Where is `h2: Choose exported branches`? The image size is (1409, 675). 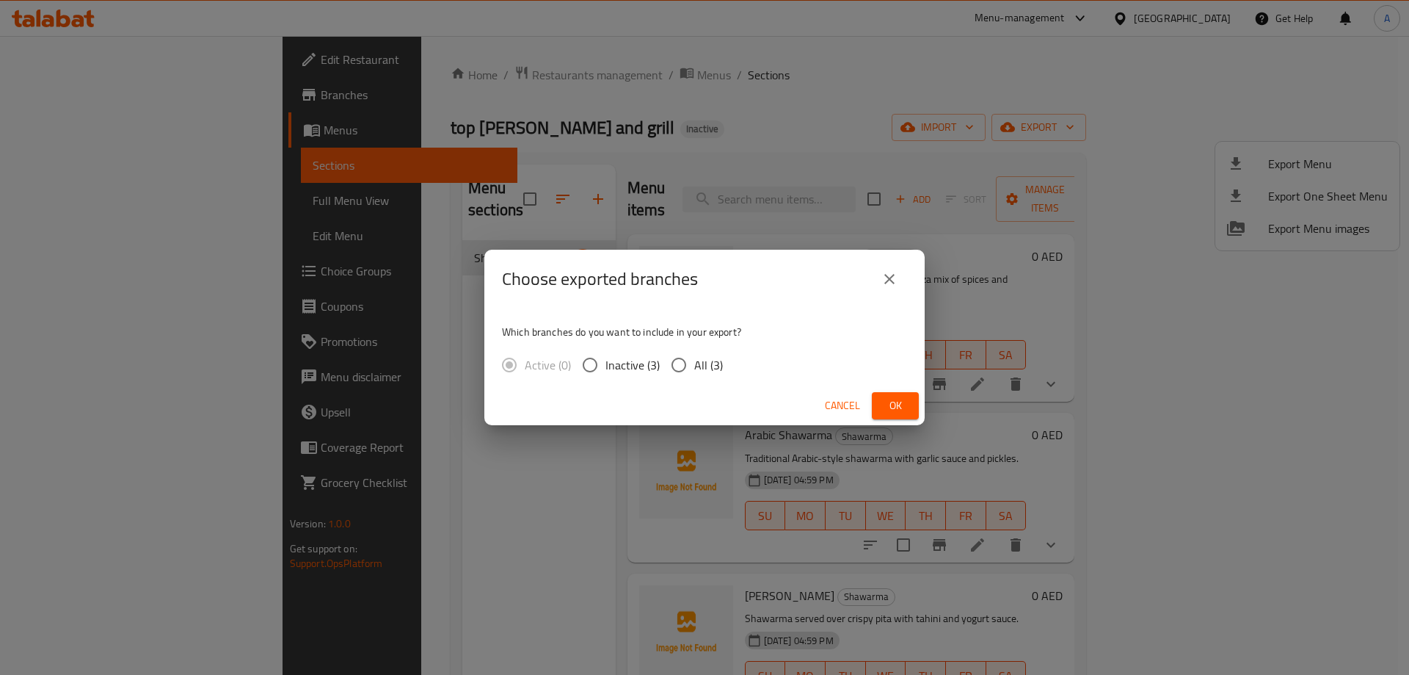 h2: Choose exported branches is located at coordinates (600, 279).